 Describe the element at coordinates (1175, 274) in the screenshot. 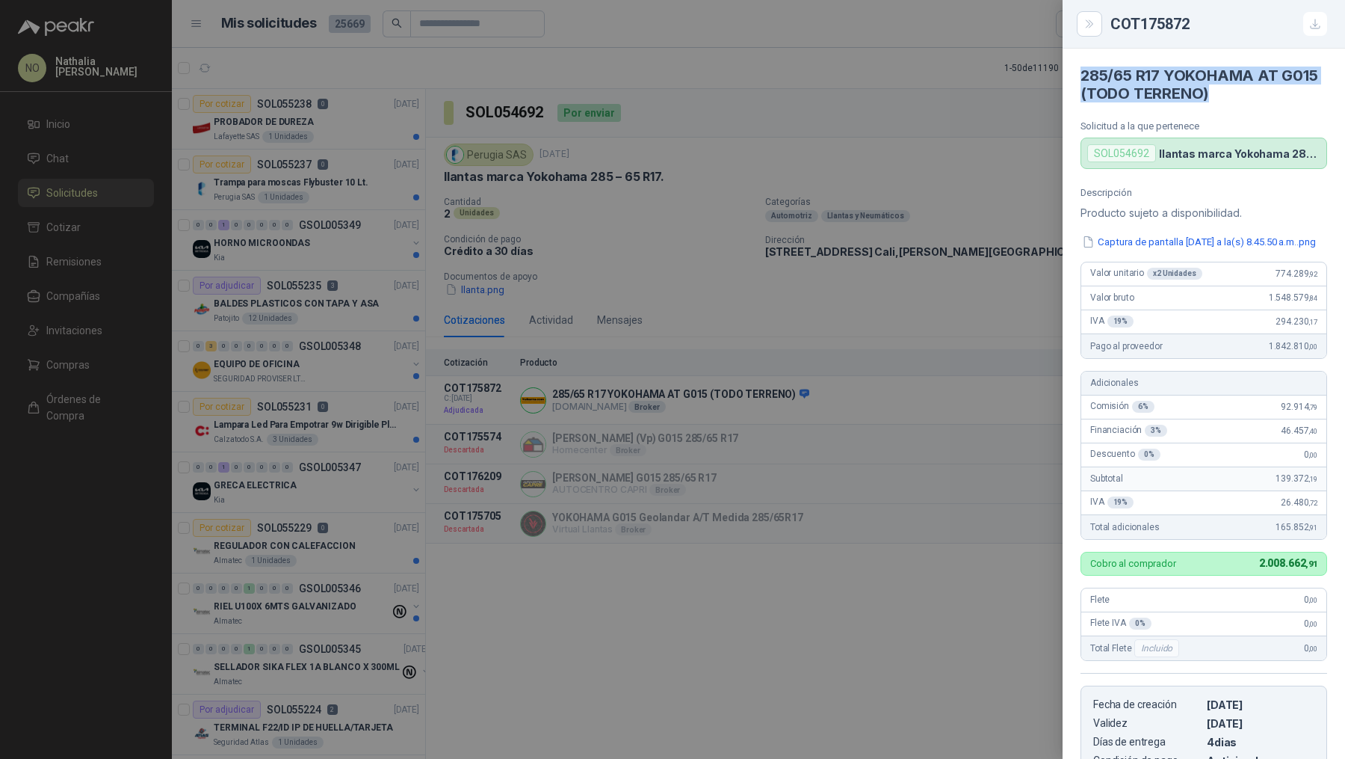

I see `div: x 2 Unidades` at that location.